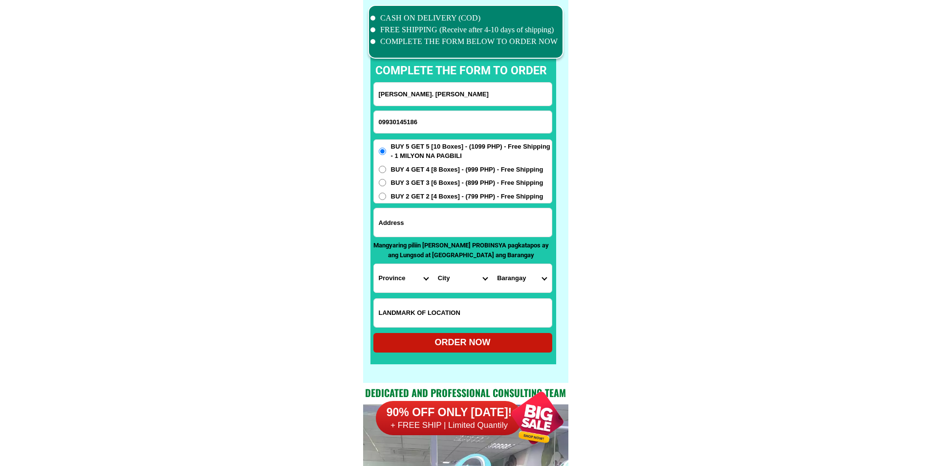 The image size is (931, 466). What do you see at coordinates (463, 94) in the screenshot?
I see `input: Input full_name` at bounding box center [463, 94].